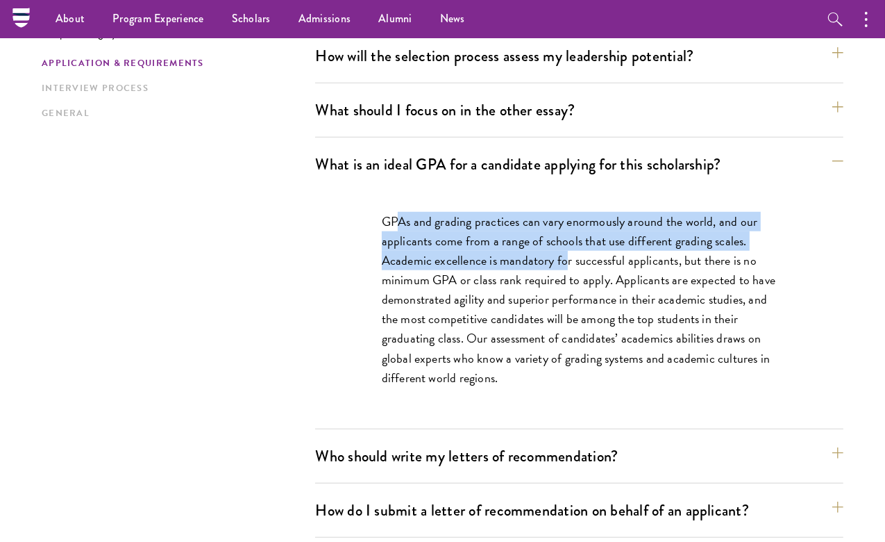 The image size is (885, 542). What do you see at coordinates (174, 63) in the screenshot?
I see `a: Application & Requirements` at bounding box center [174, 63].